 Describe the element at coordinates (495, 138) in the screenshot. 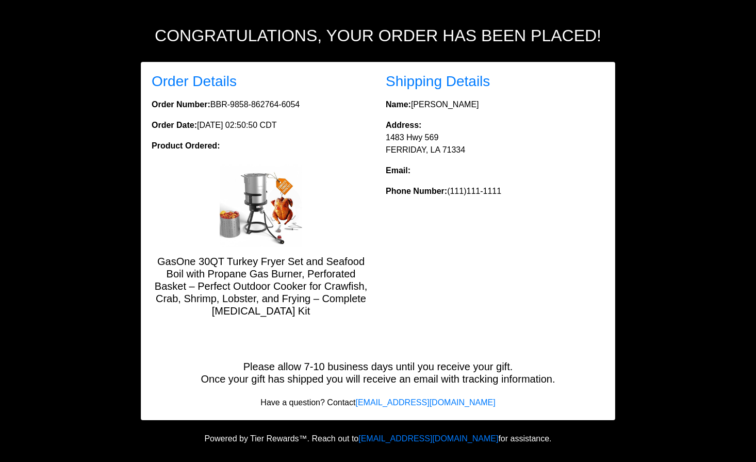

I see `p: 1483 Hwy 569 FERRIDAY, LA 71334` at that location.